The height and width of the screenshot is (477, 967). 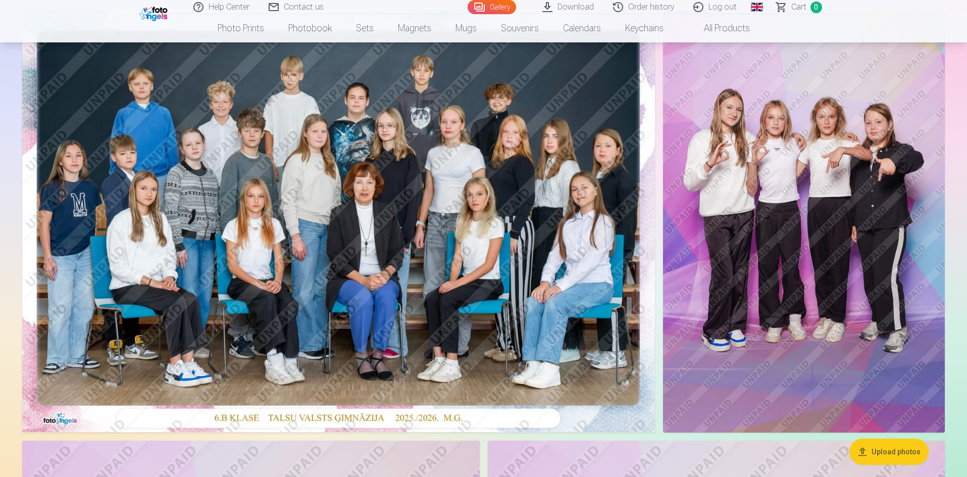 What do you see at coordinates (415, 28) in the screenshot?
I see `a: Magnets` at bounding box center [415, 28].